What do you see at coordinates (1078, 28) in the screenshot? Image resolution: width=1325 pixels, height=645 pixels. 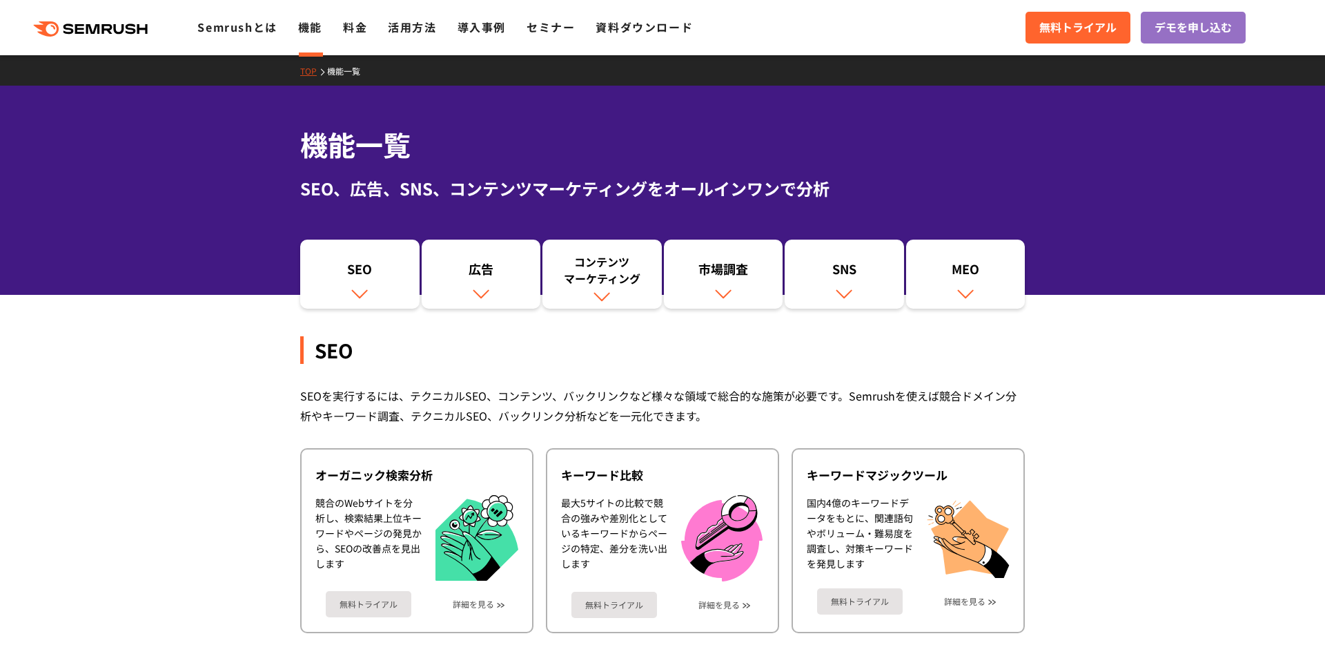 I see `span: 無料トライアル` at bounding box center [1078, 28].